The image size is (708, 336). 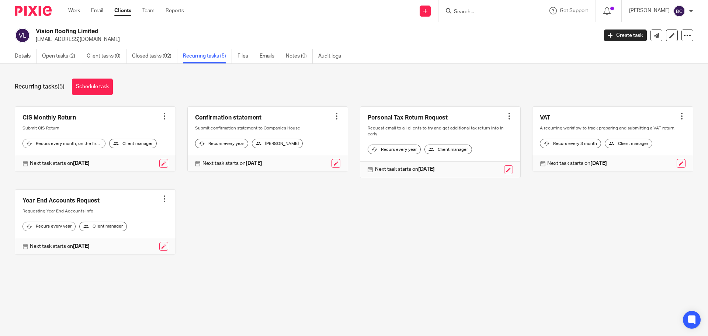 I want to click on a: Reports, so click(x=175, y=11).